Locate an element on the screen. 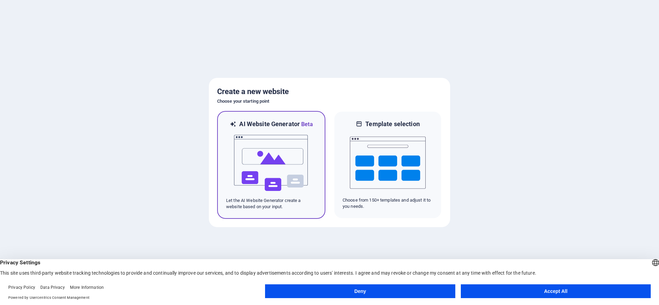  h5: Create a new website is located at coordinates (330, 92).